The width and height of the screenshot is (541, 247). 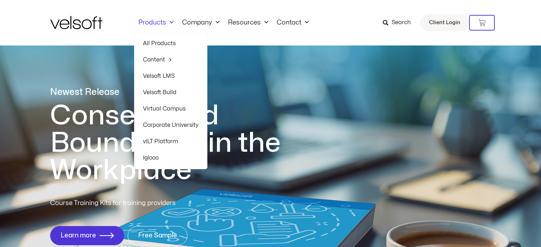 What do you see at coordinates (401, 23) in the screenshot?
I see `span: Search` at bounding box center [401, 23].